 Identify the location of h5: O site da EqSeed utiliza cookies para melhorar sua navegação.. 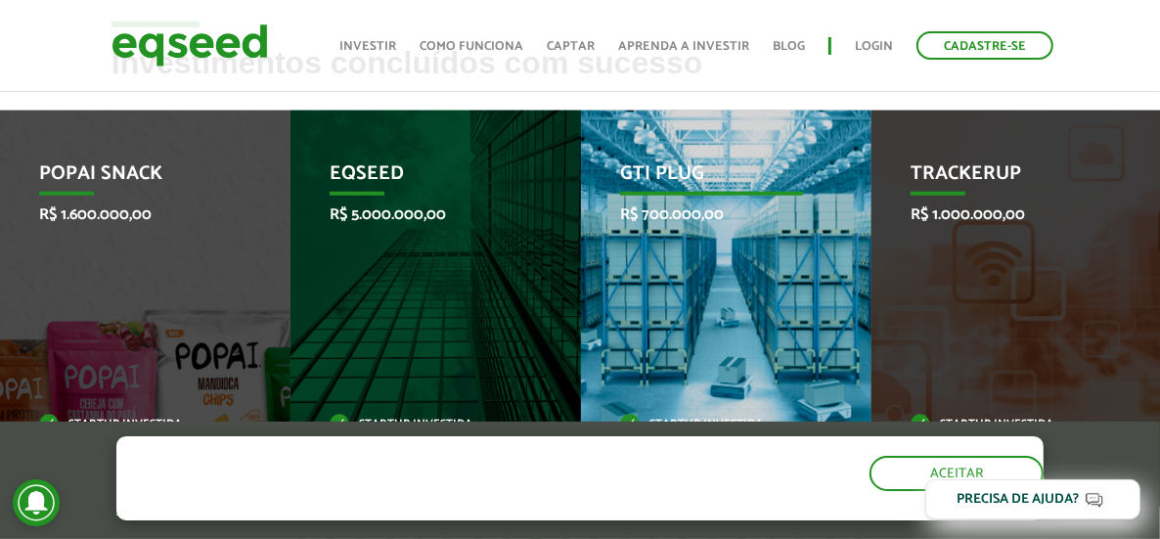
(394, 467).